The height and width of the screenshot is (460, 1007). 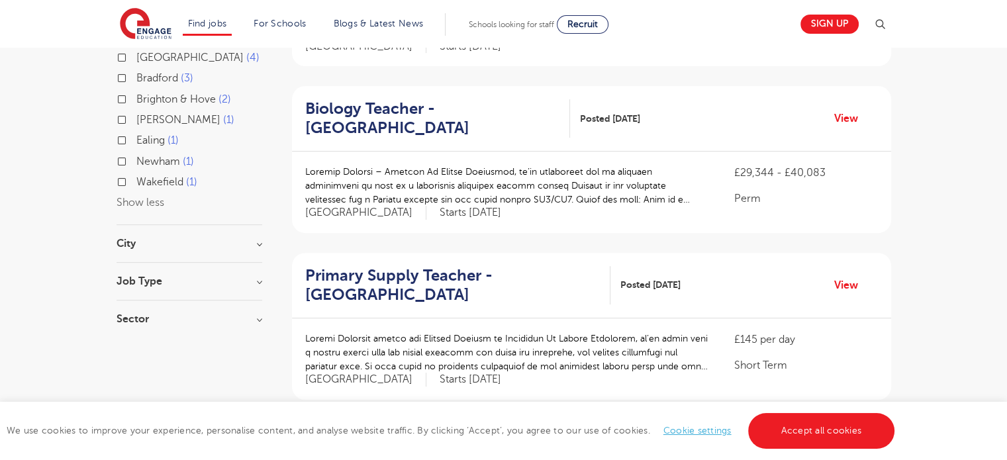 What do you see at coordinates (189, 281) in the screenshot?
I see `h3: Job Type` at bounding box center [189, 281].